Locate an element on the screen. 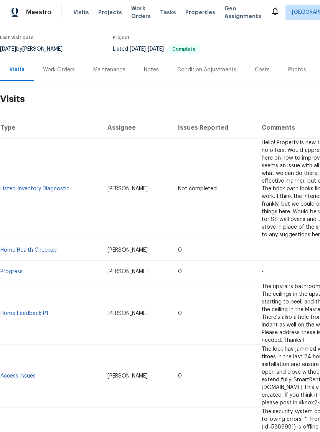  span: Listed is located at coordinates (156, 49).